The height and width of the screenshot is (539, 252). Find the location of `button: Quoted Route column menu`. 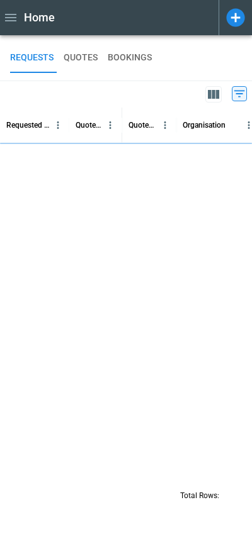

button: Quoted Route column menu is located at coordinates (110, 125).